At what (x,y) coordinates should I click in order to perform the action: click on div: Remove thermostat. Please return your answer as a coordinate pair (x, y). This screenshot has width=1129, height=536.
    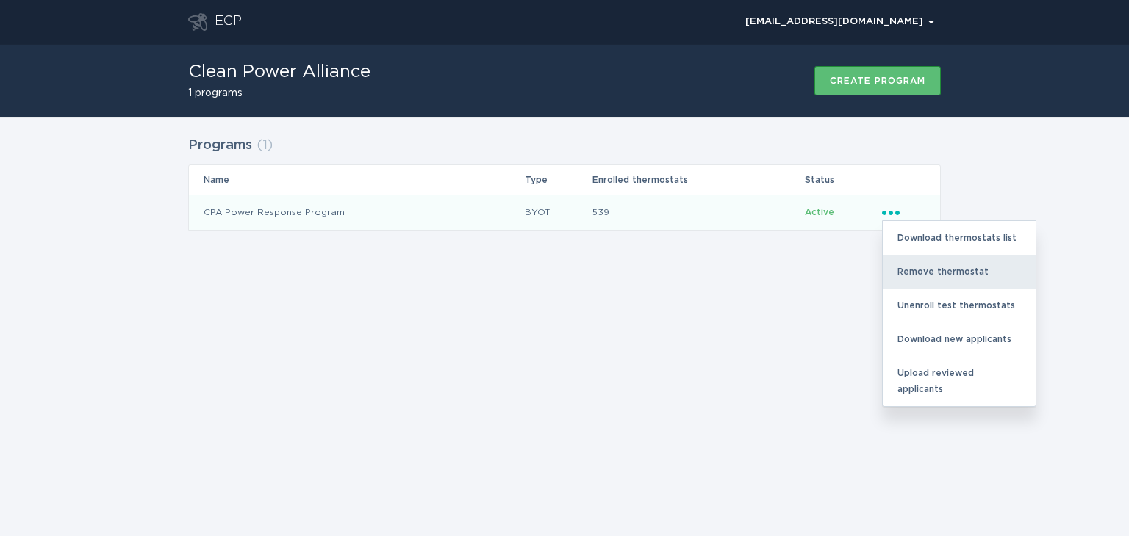
    Looking at the image, I should click on (959, 272).